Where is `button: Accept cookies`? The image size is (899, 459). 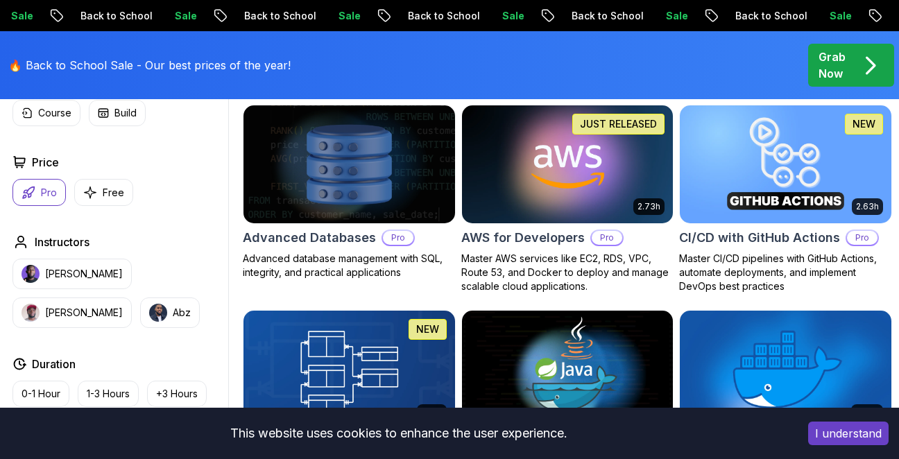 button: Accept cookies is located at coordinates (848, 433).